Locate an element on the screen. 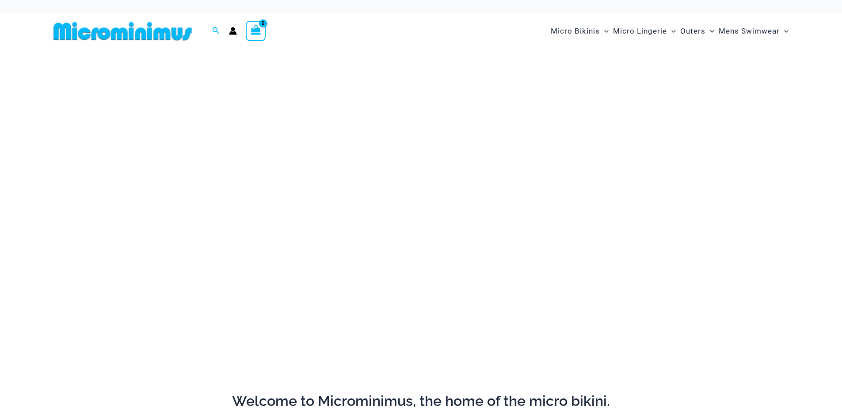  a: Search icon link is located at coordinates (216, 31).